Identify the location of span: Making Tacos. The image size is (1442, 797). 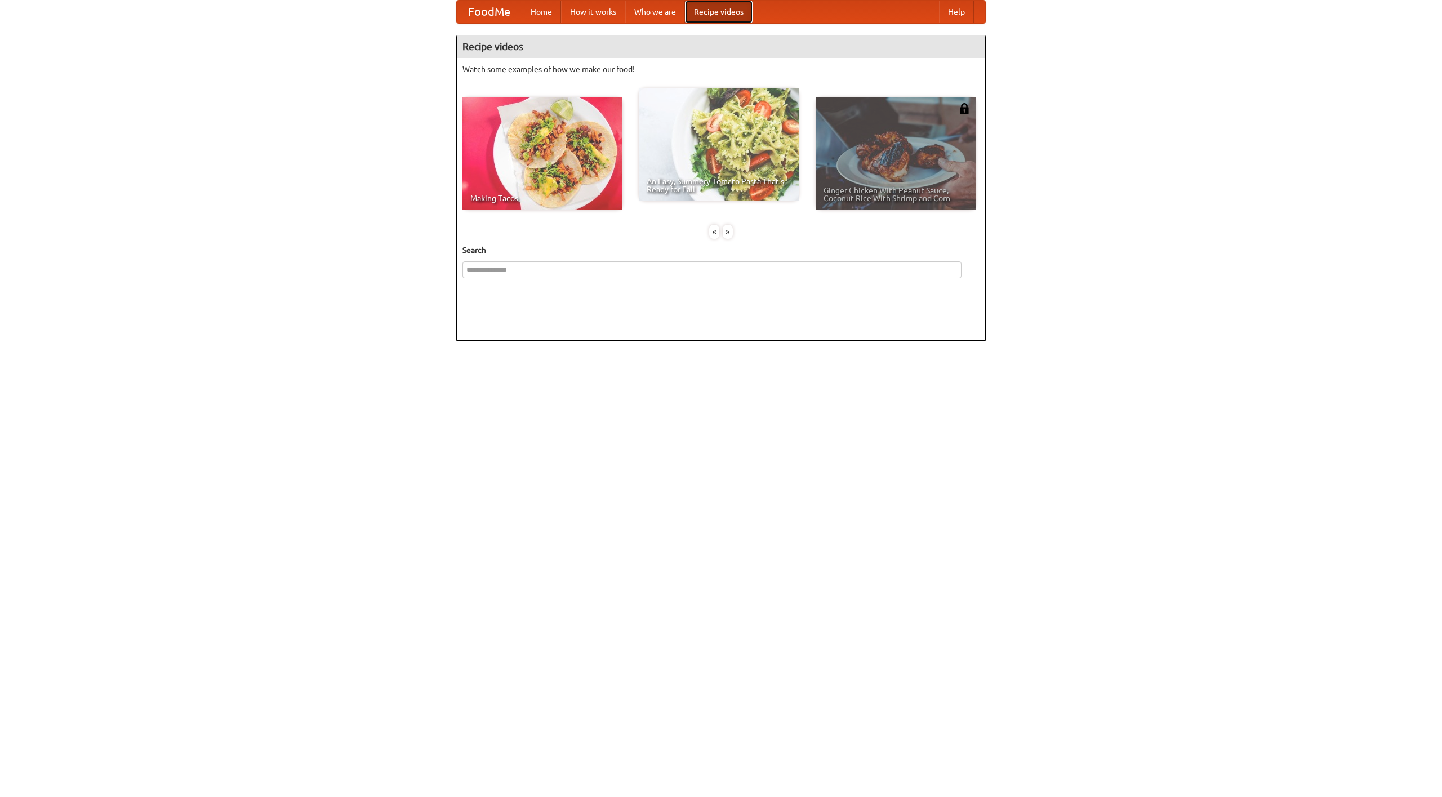
(543, 198).